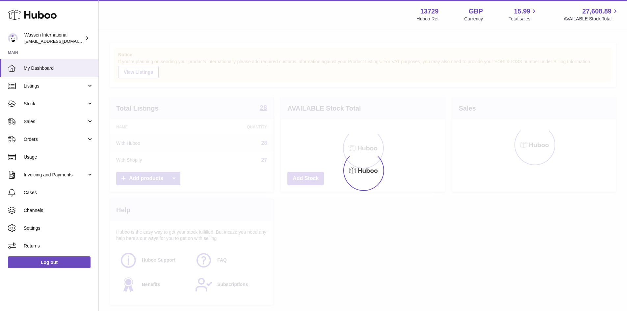  I want to click on span: Settings, so click(59, 228).